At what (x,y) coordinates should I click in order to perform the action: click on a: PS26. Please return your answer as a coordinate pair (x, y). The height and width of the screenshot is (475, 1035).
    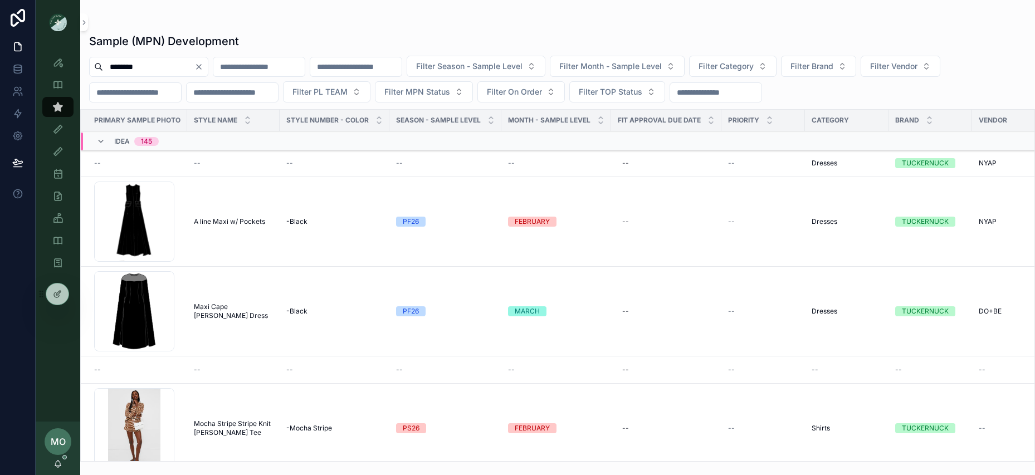
    Looking at the image, I should click on (445, 428).